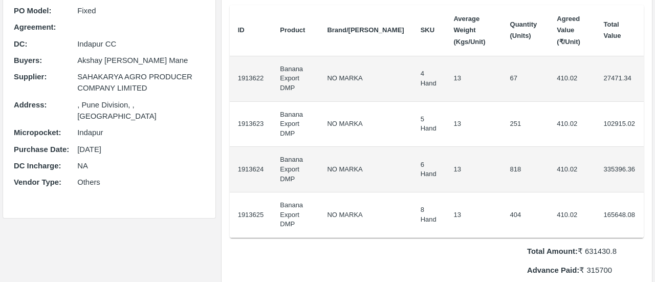  Describe the element at coordinates (586, 251) in the screenshot. I see `p: ₹ 631430.8` at that location.